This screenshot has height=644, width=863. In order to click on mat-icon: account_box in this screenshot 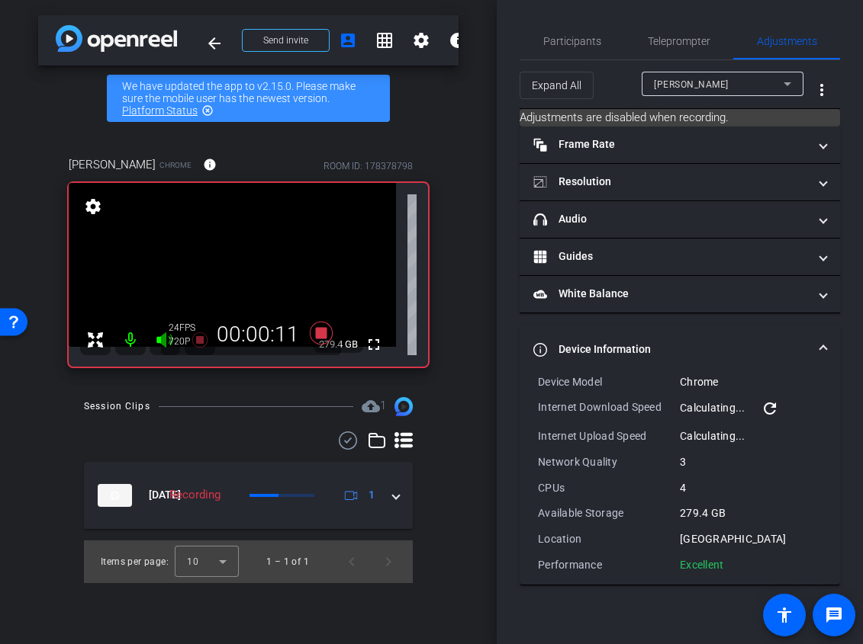, I will do `click(348, 40)`.